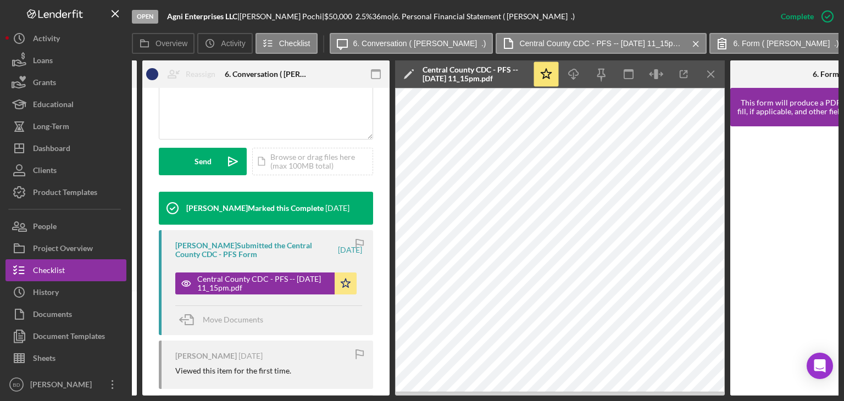  Describe the element at coordinates (203, 162) in the screenshot. I see `div: Send` at that location.